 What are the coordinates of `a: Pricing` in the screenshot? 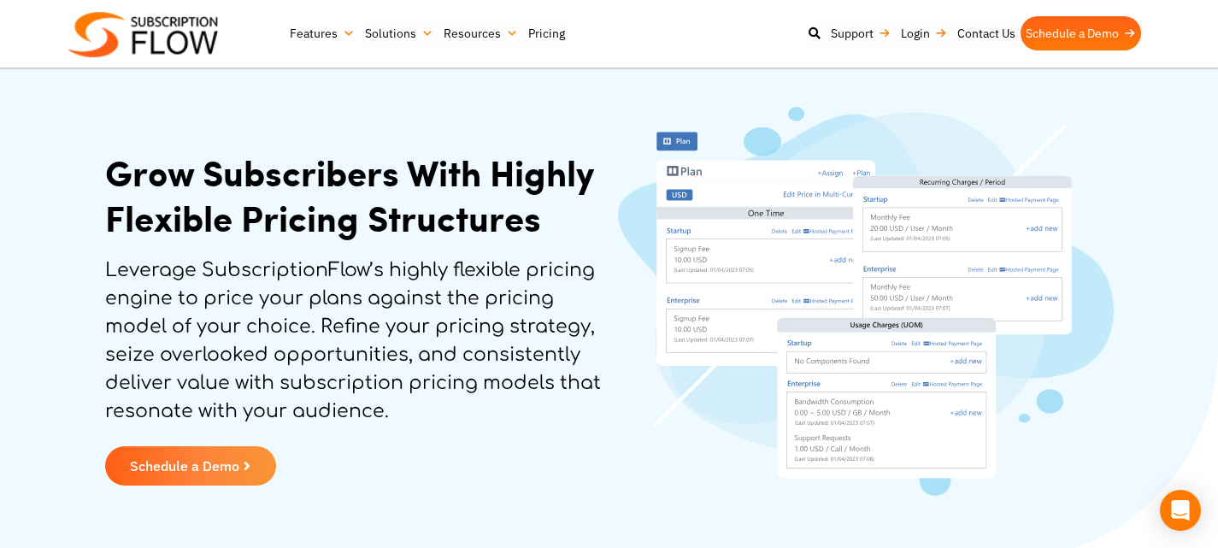 It's located at (546, 33).